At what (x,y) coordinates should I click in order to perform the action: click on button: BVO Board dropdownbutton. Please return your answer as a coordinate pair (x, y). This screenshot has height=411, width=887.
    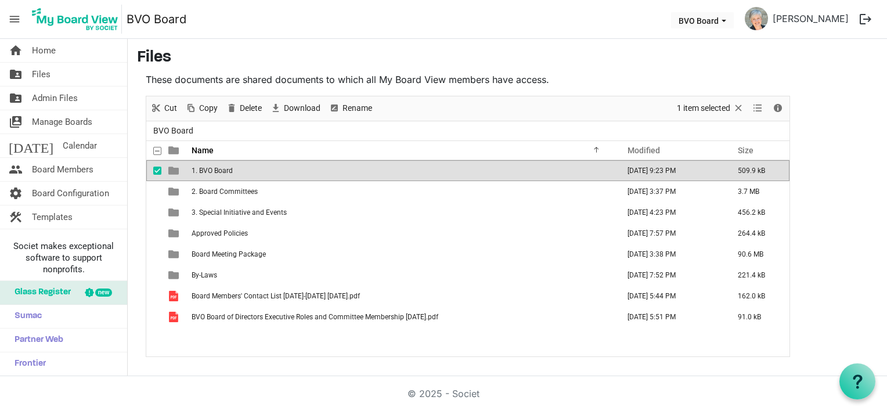
    Looking at the image, I should click on (702, 20).